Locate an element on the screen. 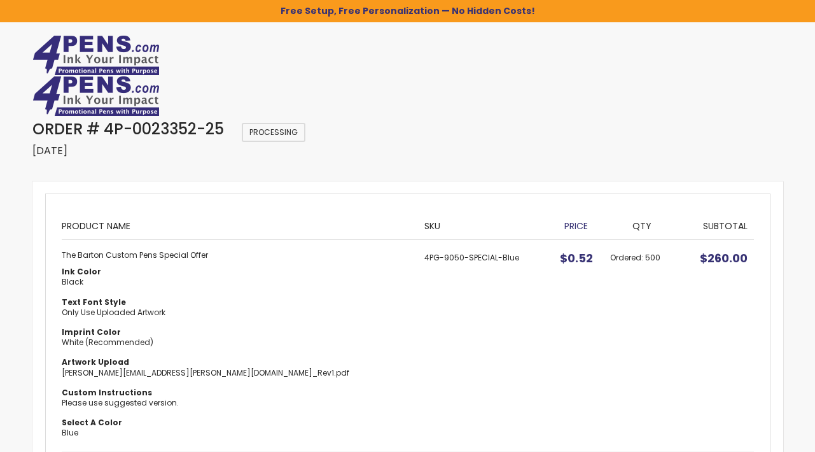 This screenshot has width=815, height=452. span: $0.52 is located at coordinates (576, 258).